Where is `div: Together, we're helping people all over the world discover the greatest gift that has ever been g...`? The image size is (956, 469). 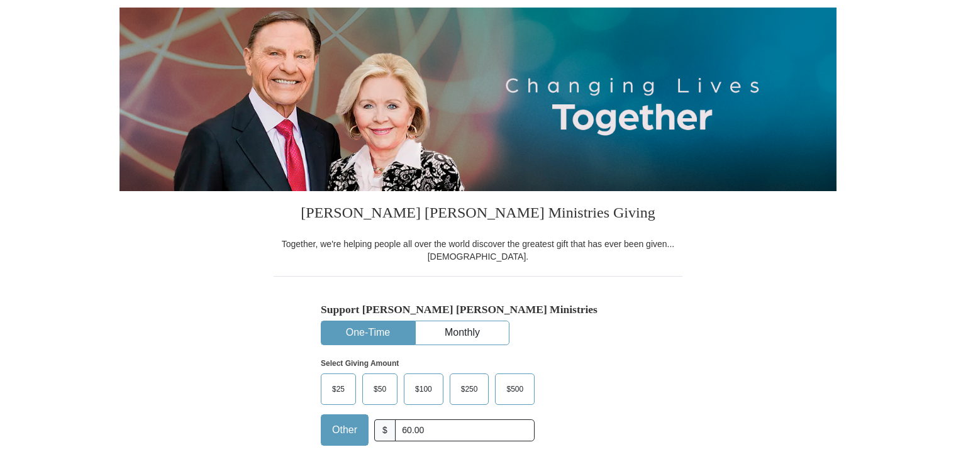
div: Together, we're helping people all over the world discover the greatest gift that has ever been g... is located at coordinates (478, 250).